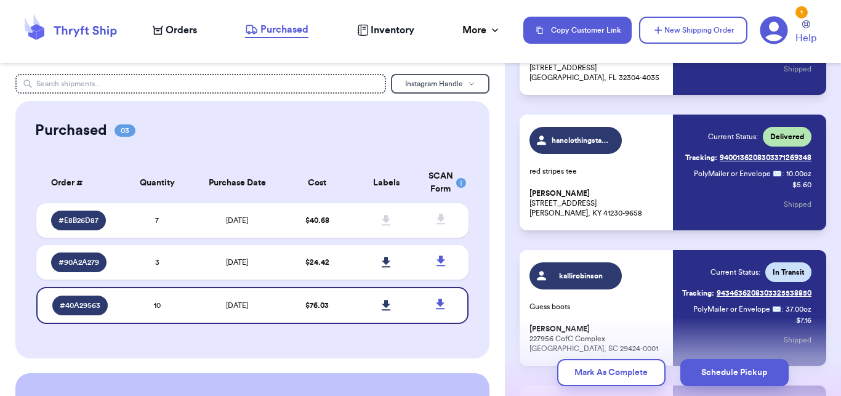 The width and height of the screenshot is (841, 396). What do you see at coordinates (787, 137) in the screenshot?
I see `span: Delivered` at bounding box center [787, 137].